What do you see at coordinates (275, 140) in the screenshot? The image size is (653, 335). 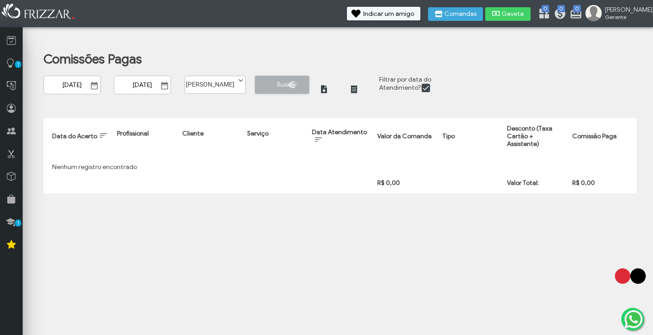 I see `th: Serviço` at bounding box center [275, 140].